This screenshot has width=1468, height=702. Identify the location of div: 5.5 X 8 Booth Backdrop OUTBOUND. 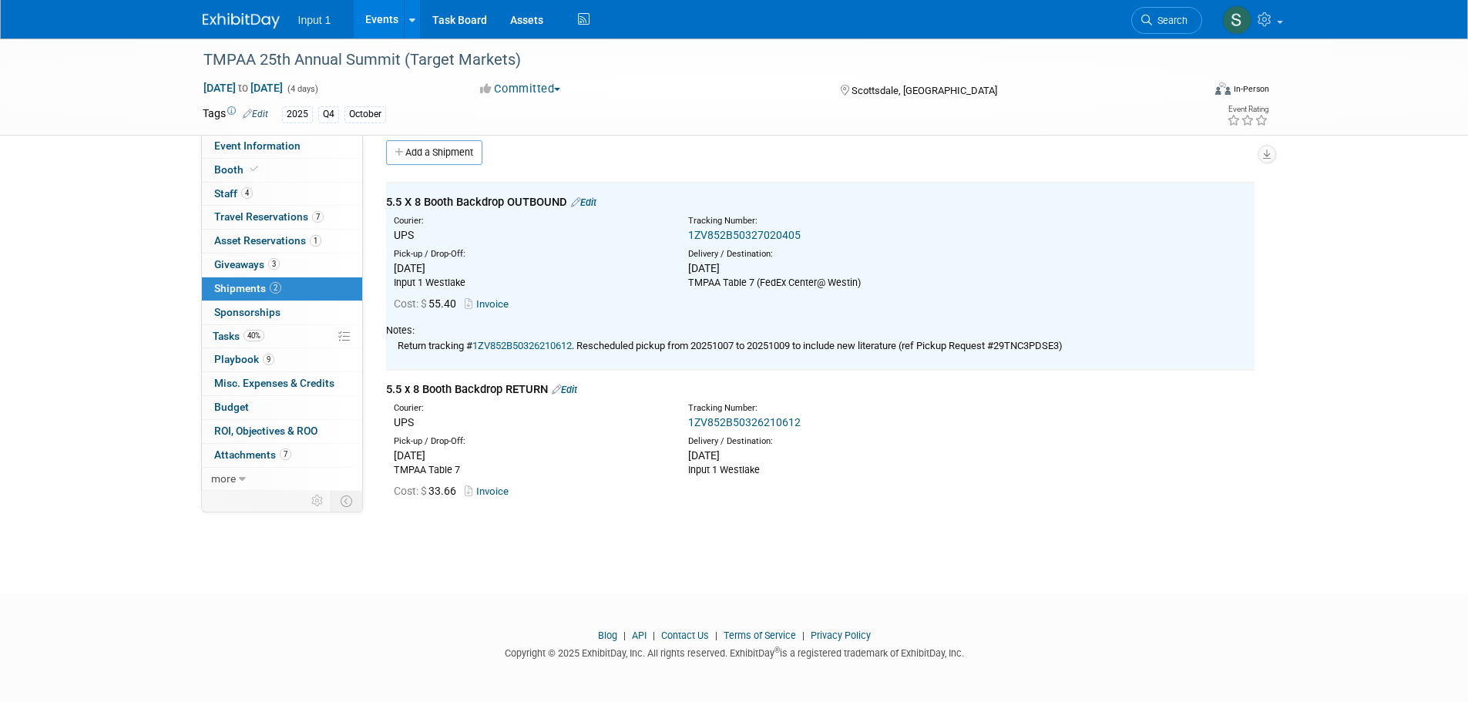
(820, 202).